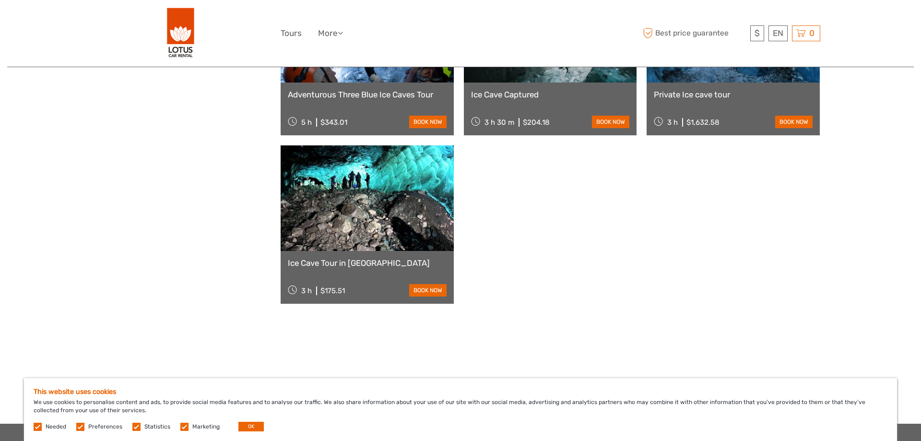 This screenshot has height=441, width=921. Describe the element at coordinates (334, 122) in the screenshot. I see `div: $343.01` at that location.